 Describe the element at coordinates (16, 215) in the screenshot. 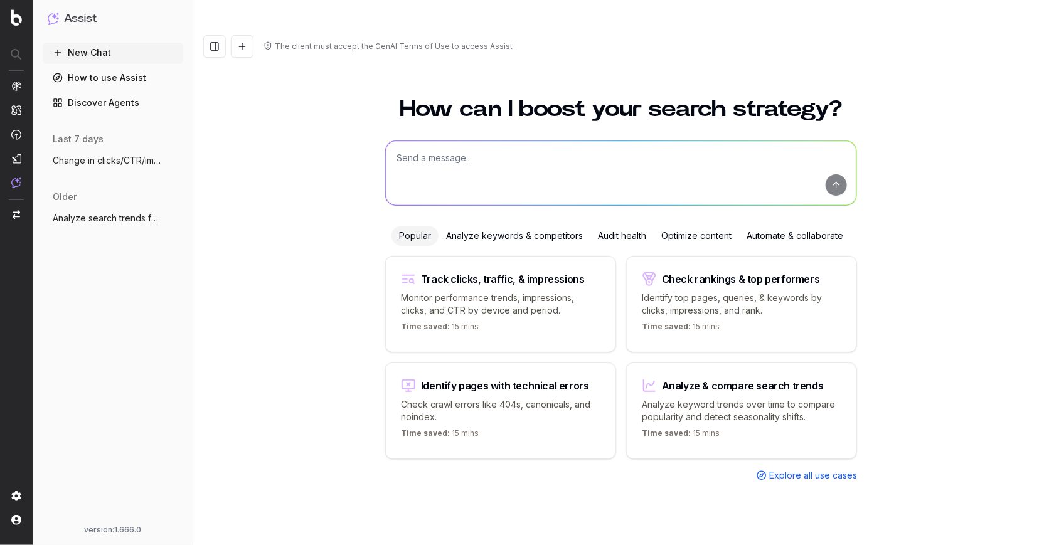

I see `img: Switch project` at that location.